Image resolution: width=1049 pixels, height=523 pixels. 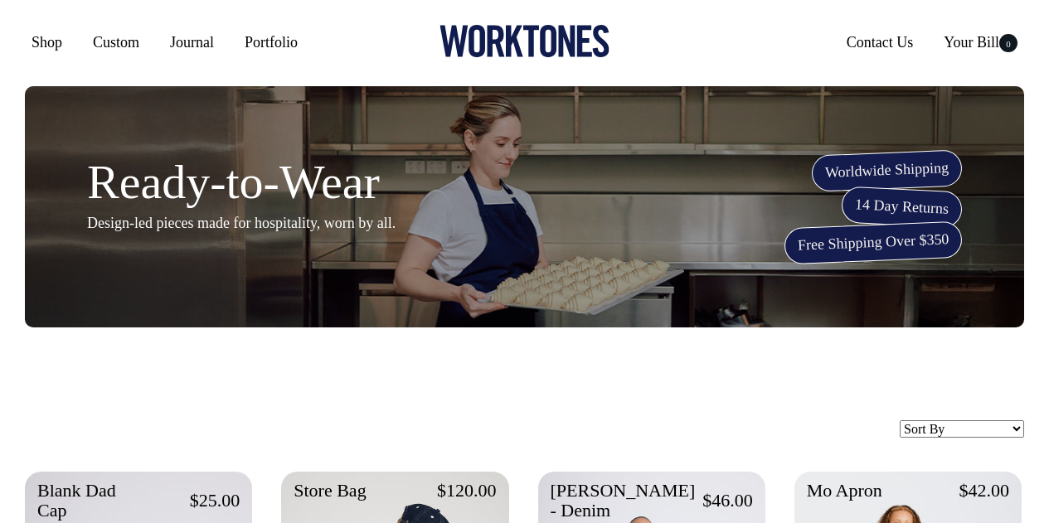 I want to click on span: 0, so click(x=1008, y=43).